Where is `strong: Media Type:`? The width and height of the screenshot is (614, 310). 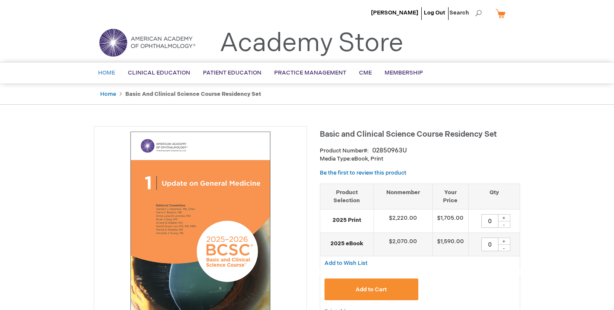
strong: Media Type: is located at coordinates (336, 159).